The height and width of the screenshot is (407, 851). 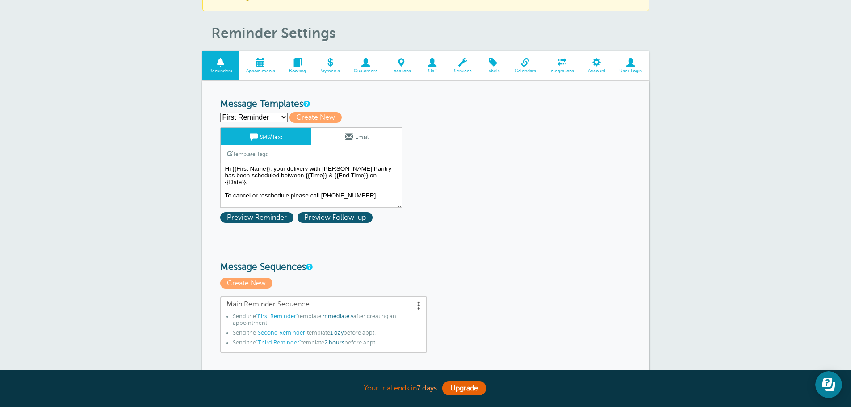 I want to click on a: Customers, so click(x=366, y=66).